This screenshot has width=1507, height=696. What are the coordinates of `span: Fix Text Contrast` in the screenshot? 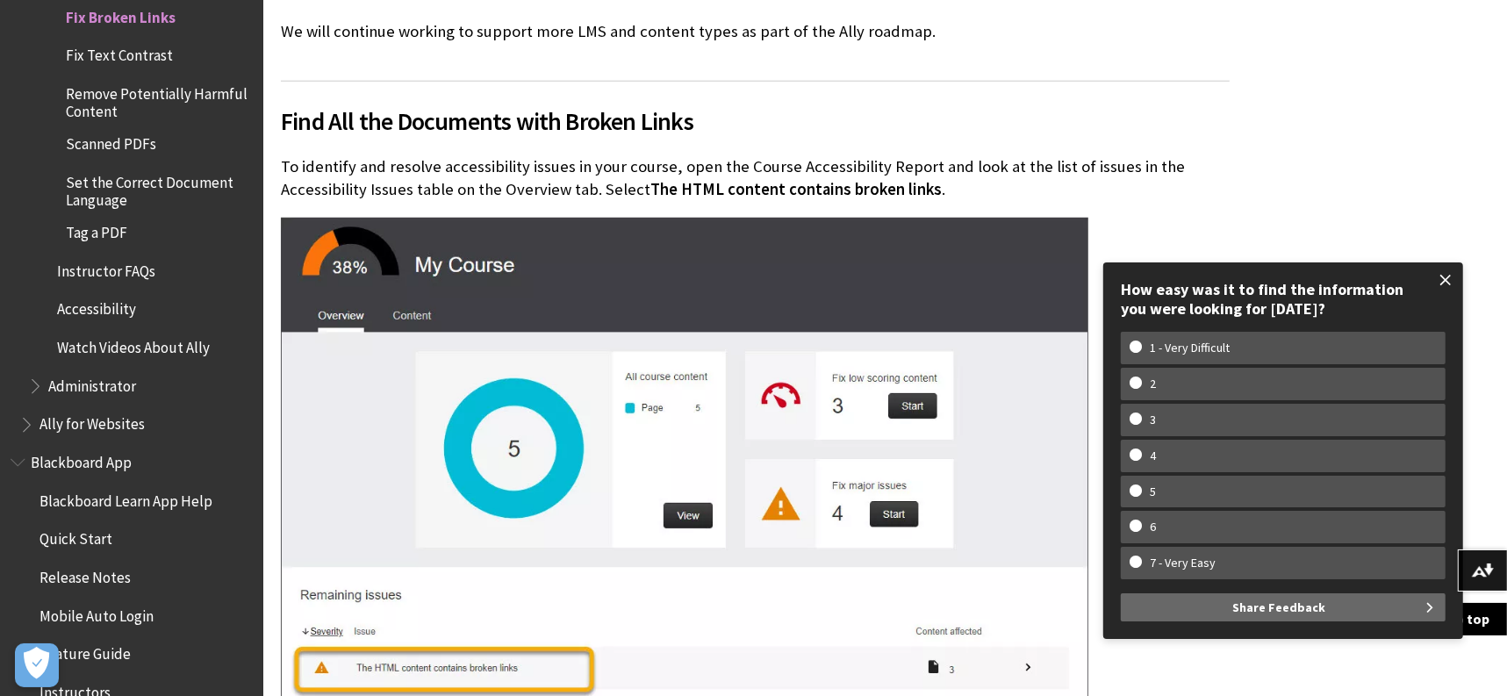 It's located at (119, 53).